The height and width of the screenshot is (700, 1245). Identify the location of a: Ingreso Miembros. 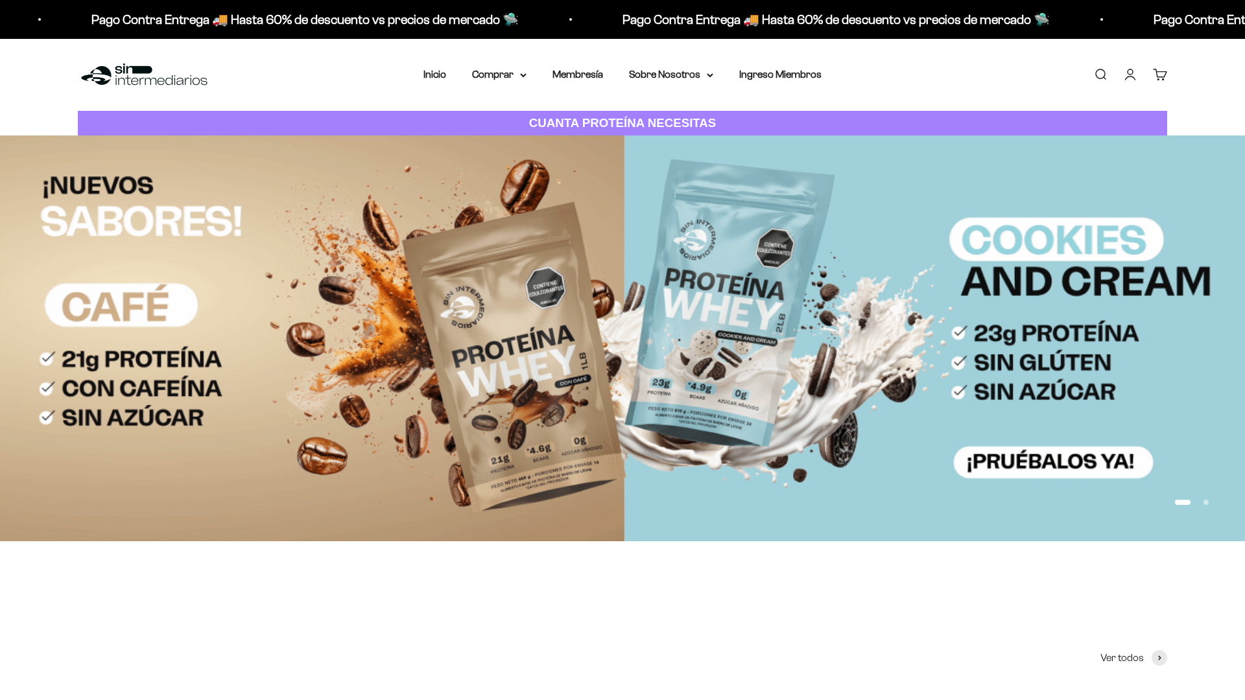
(780, 74).